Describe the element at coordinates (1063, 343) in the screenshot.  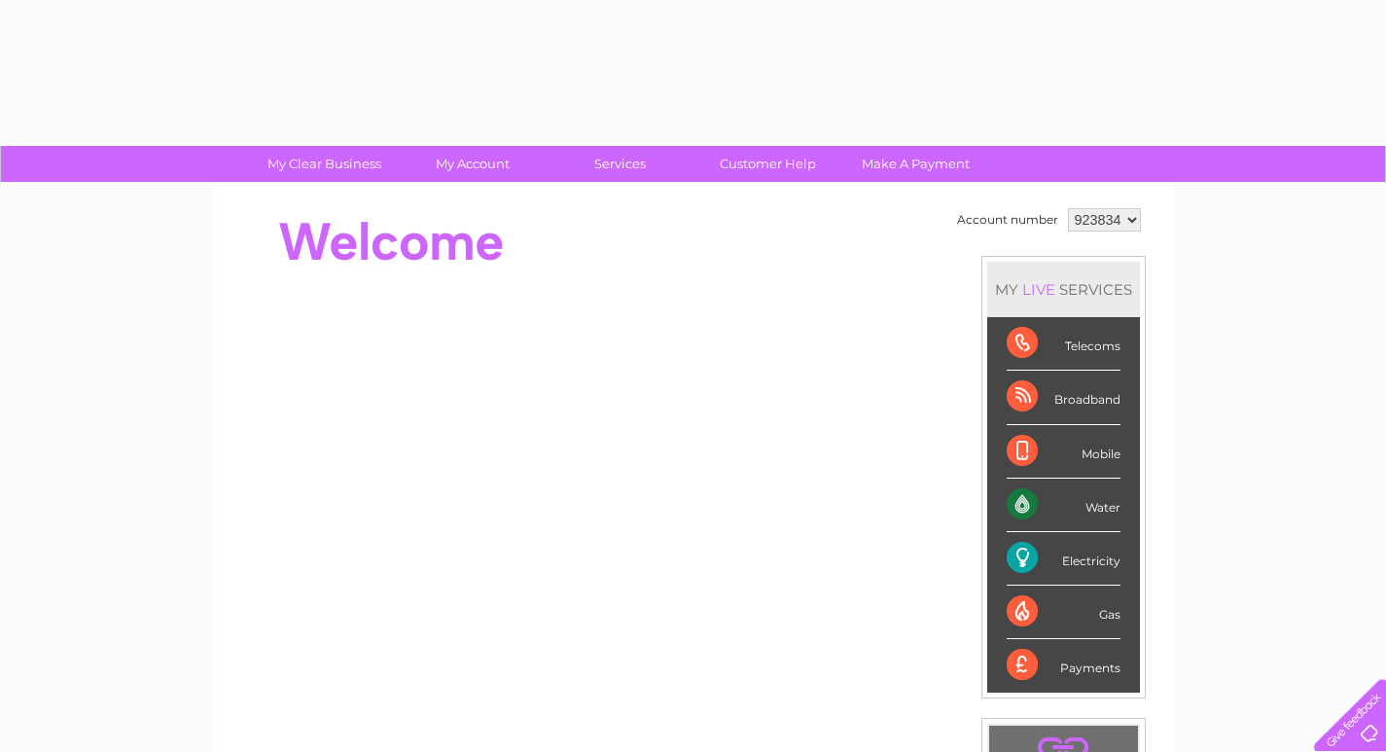
I see `div: Telecoms` at that location.